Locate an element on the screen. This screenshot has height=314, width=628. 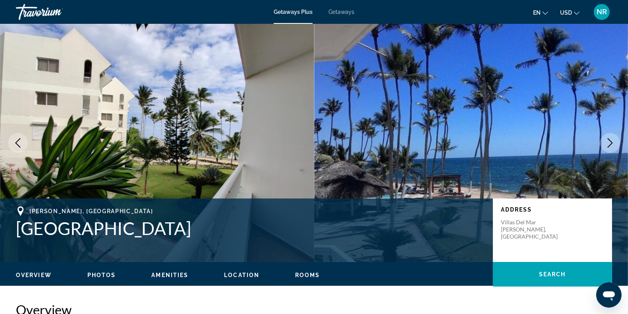
button: User Menu is located at coordinates (602, 12).